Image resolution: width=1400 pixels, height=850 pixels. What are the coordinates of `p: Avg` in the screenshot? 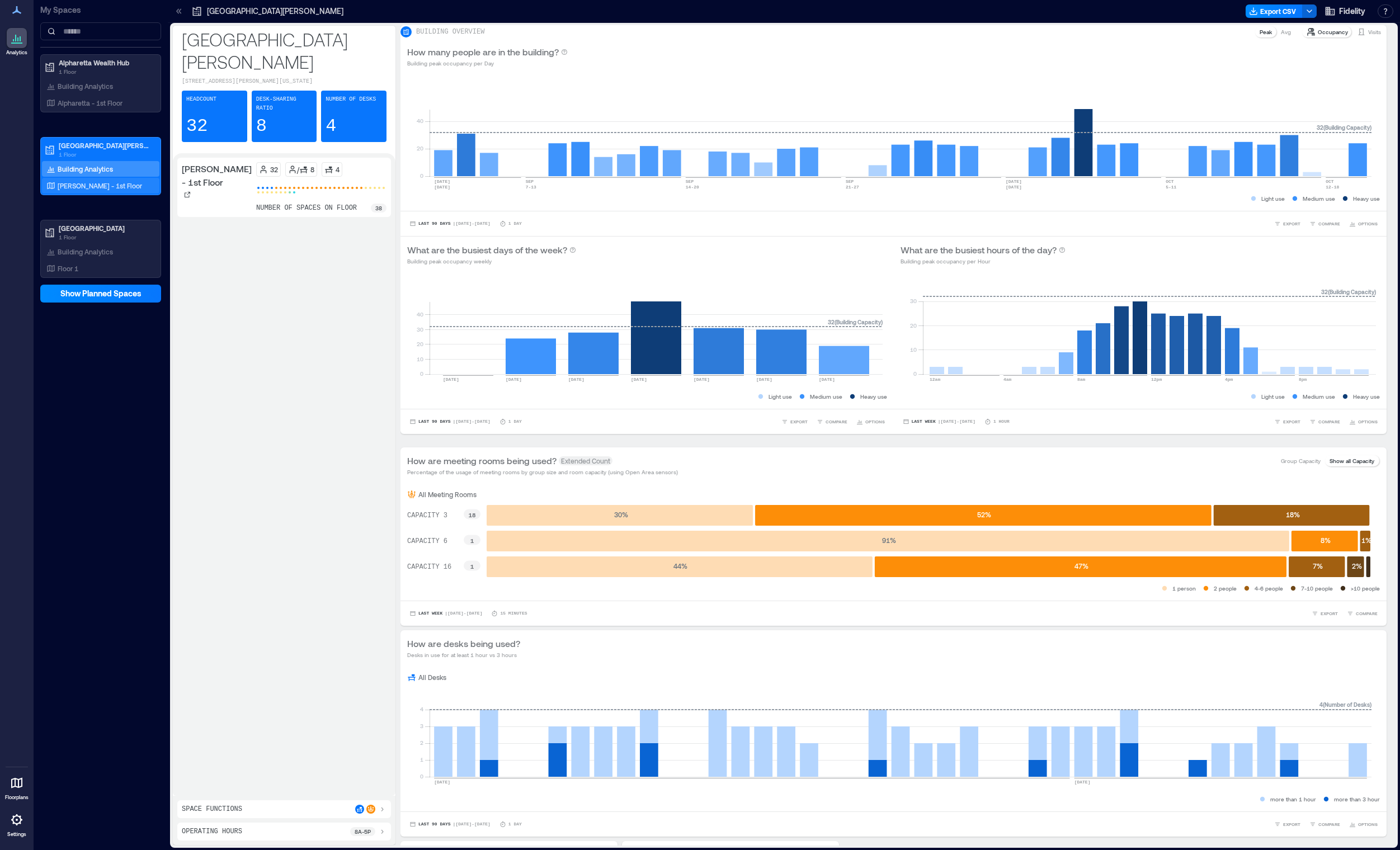 It's located at (1286, 32).